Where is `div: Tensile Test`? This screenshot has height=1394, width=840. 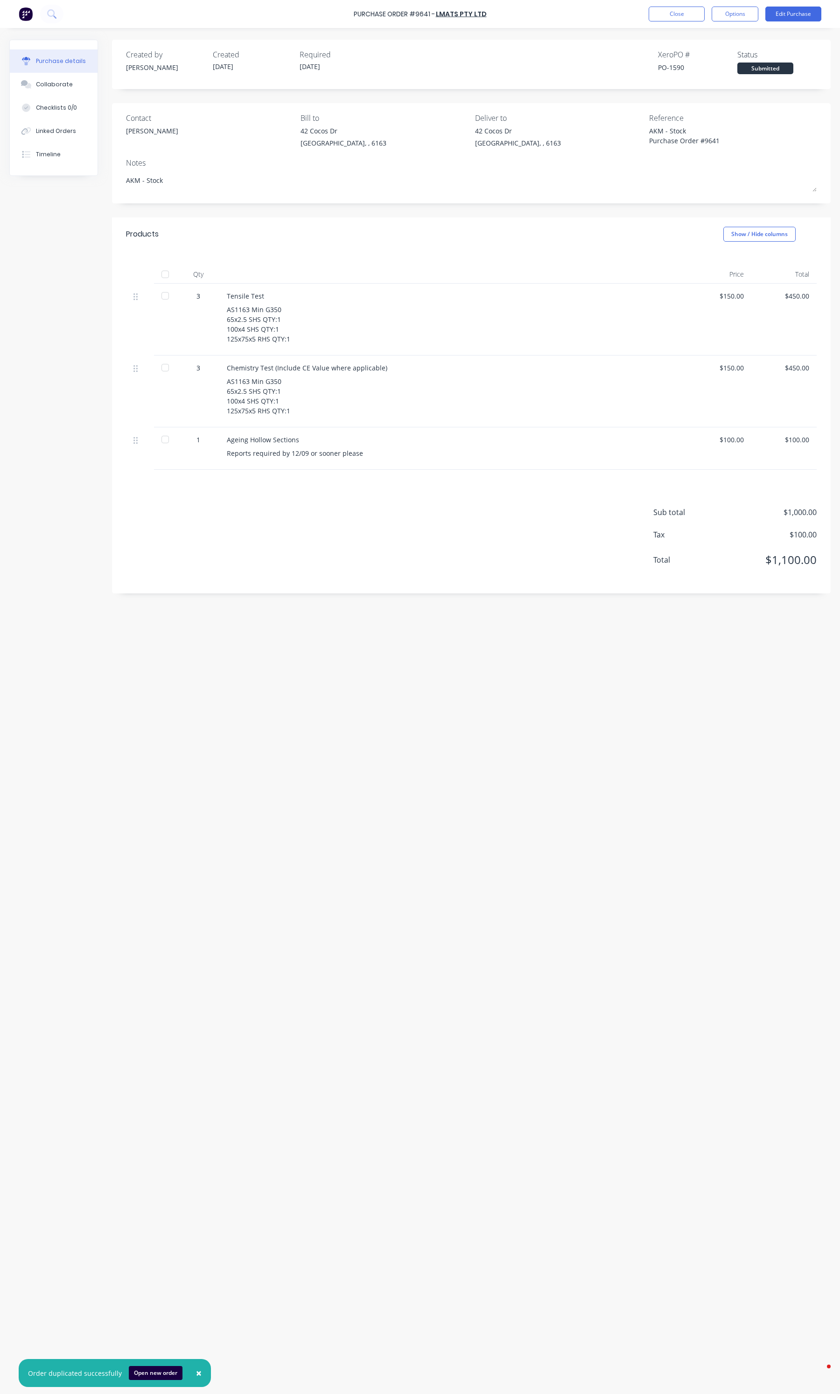 div: Tensile Test is located at coordinates (453, 296).